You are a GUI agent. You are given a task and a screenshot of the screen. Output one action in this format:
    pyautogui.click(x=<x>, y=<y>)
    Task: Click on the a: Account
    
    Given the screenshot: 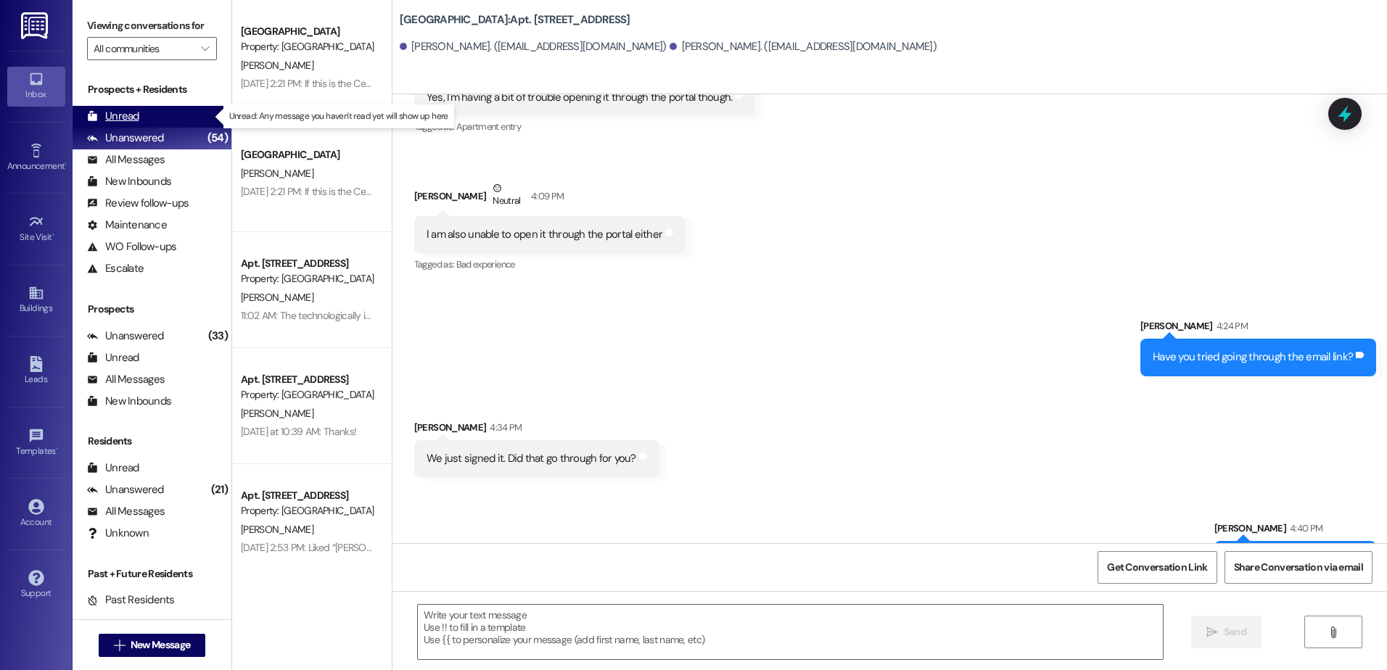 What is the action you would take?
    pyautogui.click(x=36, y=514)
    